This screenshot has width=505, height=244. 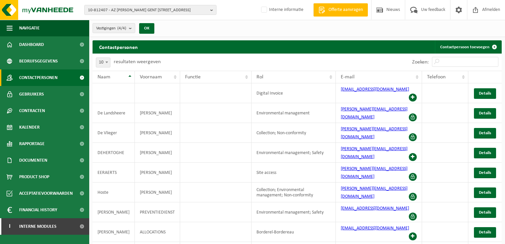 I want to click on span: Dashboard, so click(x=31, y=45).